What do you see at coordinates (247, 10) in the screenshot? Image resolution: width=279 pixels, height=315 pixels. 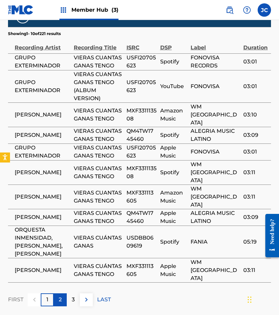 I see `img: help` at bounding box center [247, 10].